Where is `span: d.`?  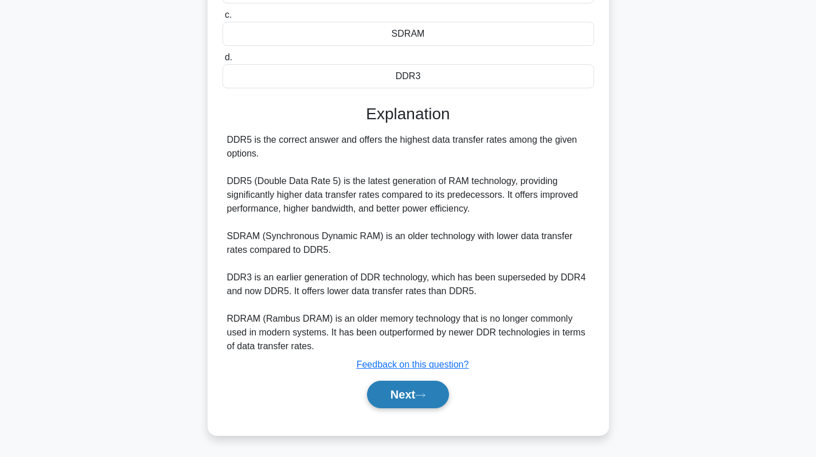
span: d. is located at coordinates (228, 57).